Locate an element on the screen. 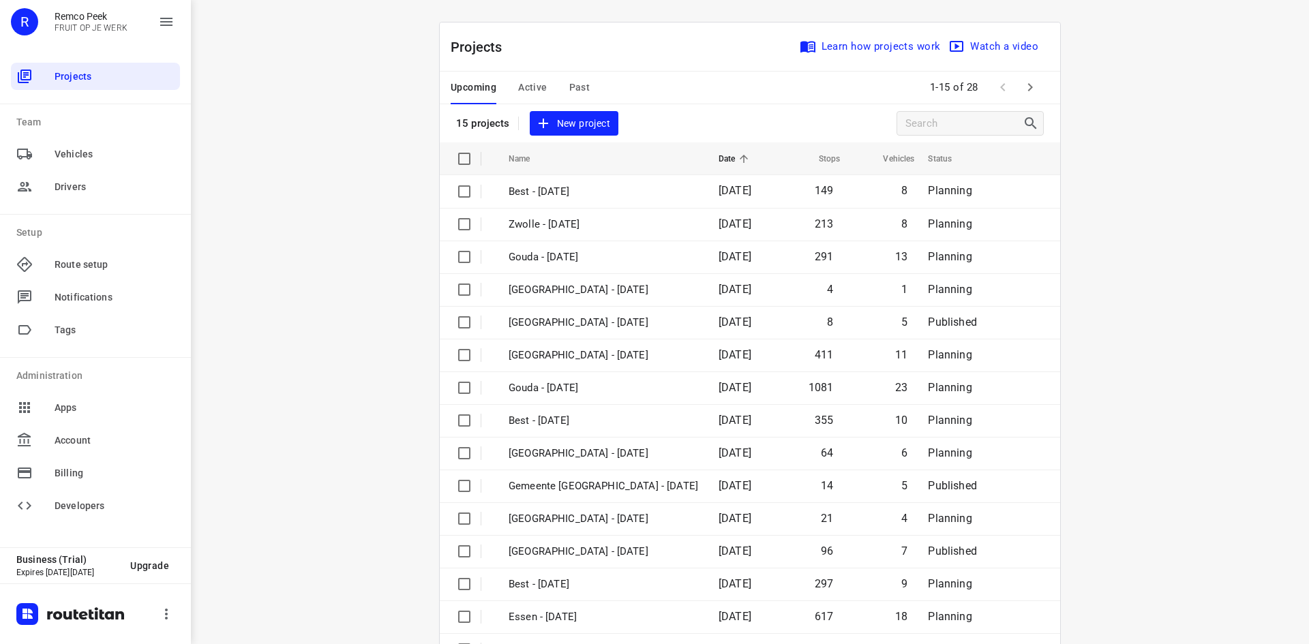  span: Apps is located at coordinates (115, 408).